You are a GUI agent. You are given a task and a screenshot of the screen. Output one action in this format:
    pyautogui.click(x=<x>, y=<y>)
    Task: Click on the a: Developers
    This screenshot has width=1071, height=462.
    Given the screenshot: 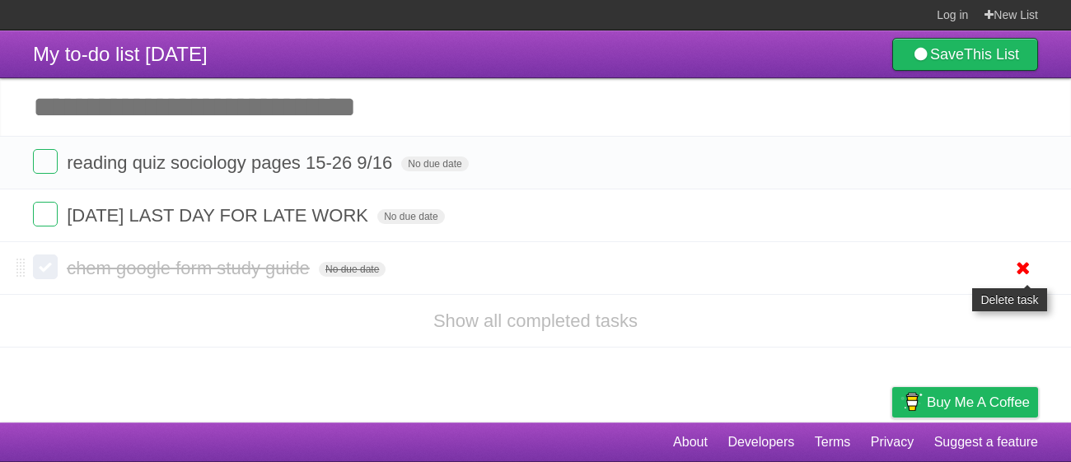 What is the action you would take?
    pyautogui.click(x=761, y=443)
    